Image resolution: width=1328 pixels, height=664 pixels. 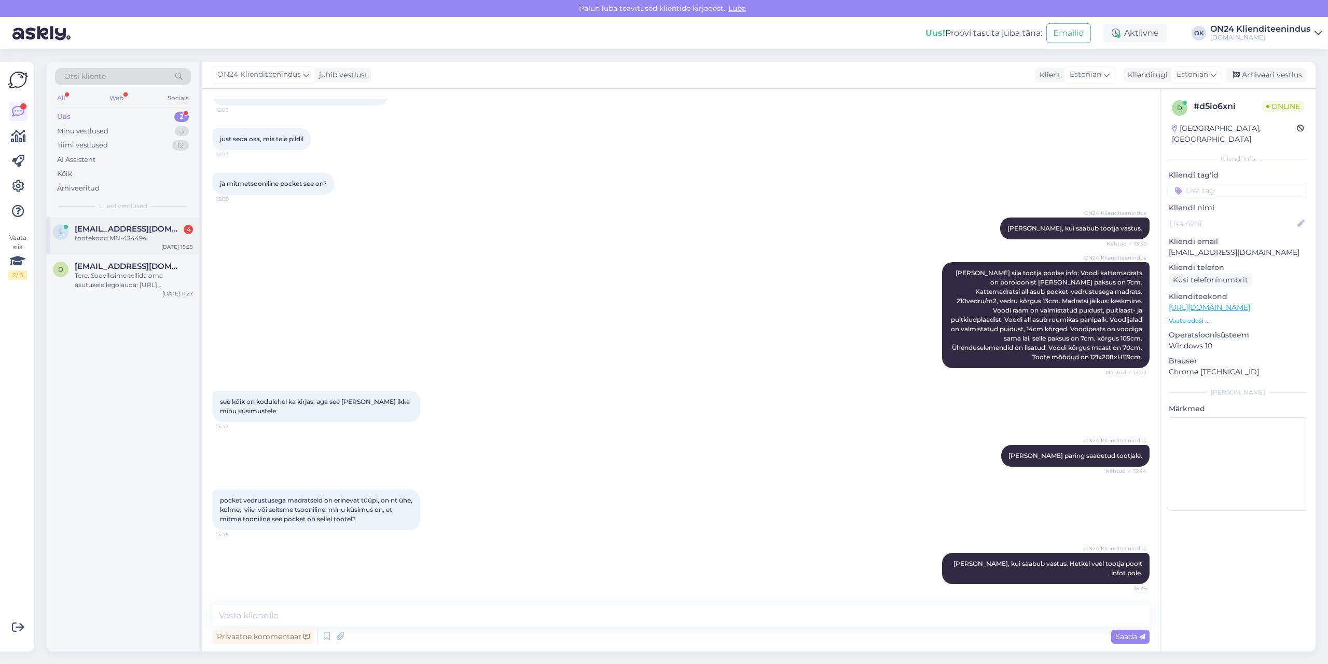 What do you see at coordinates (78, 188) in the screenshot?
I see `div: Arhiveeritud` at bounding box center [78, 188].